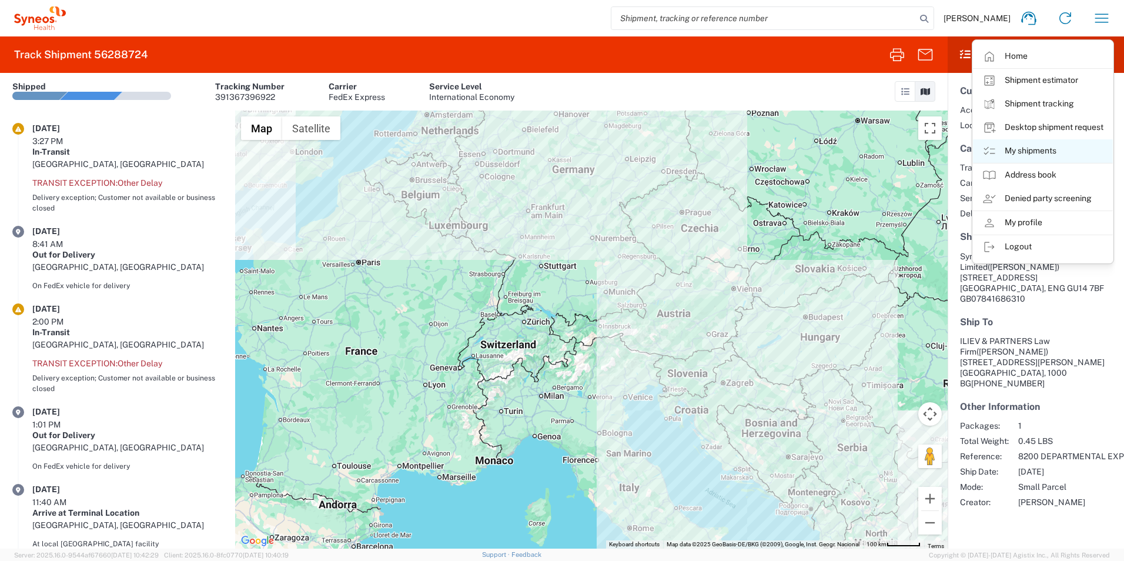 The height and width of the screenshot is (561, 1124). Describe the element at coordinates (128, 513) in the screenshot. I see `div: Arrive at Terminal Location` at that location.